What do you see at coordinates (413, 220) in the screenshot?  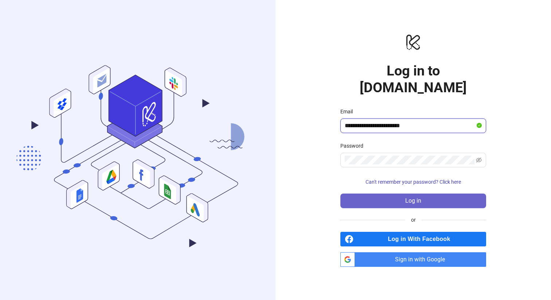 I see `span: or` at bounding box center [413, 220].